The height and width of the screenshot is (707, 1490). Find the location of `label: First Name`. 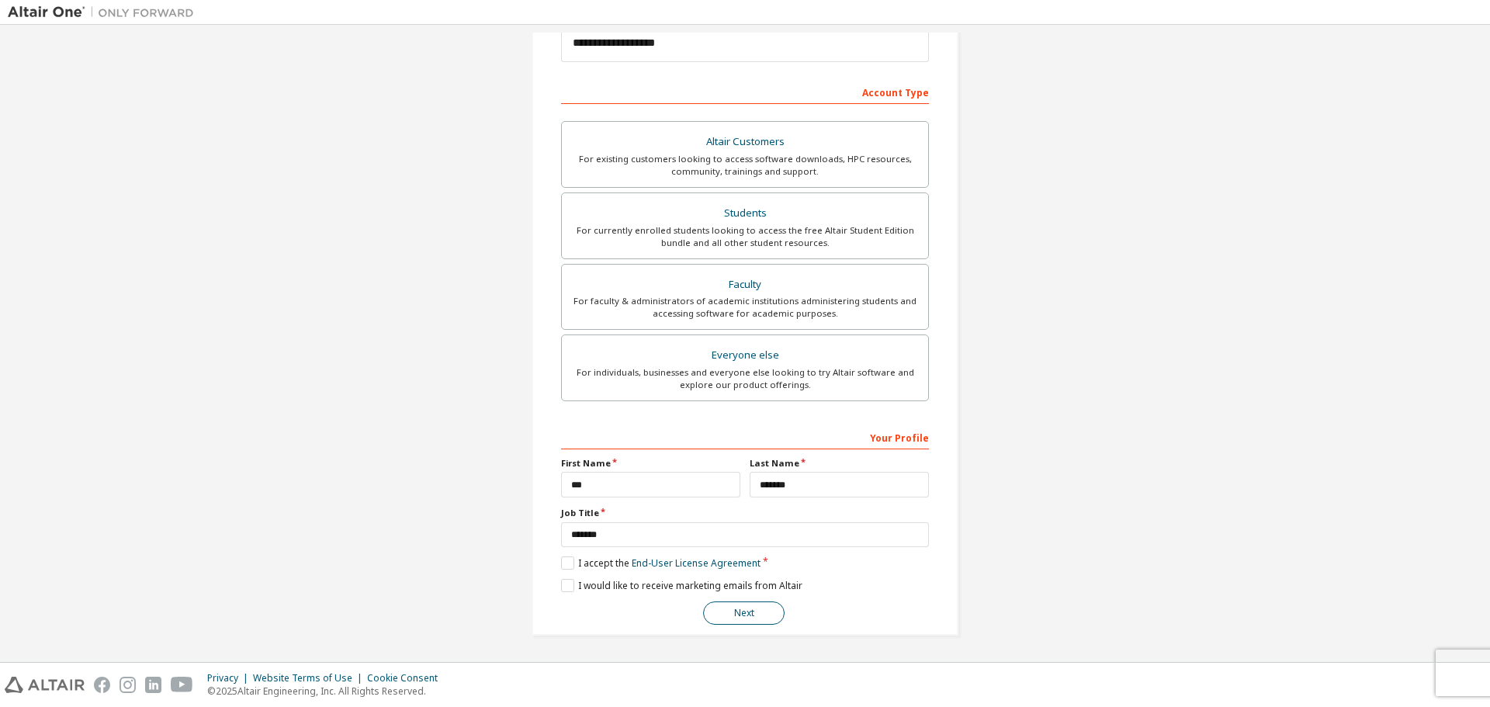

label: First Name is located at coordinates (650, 463).